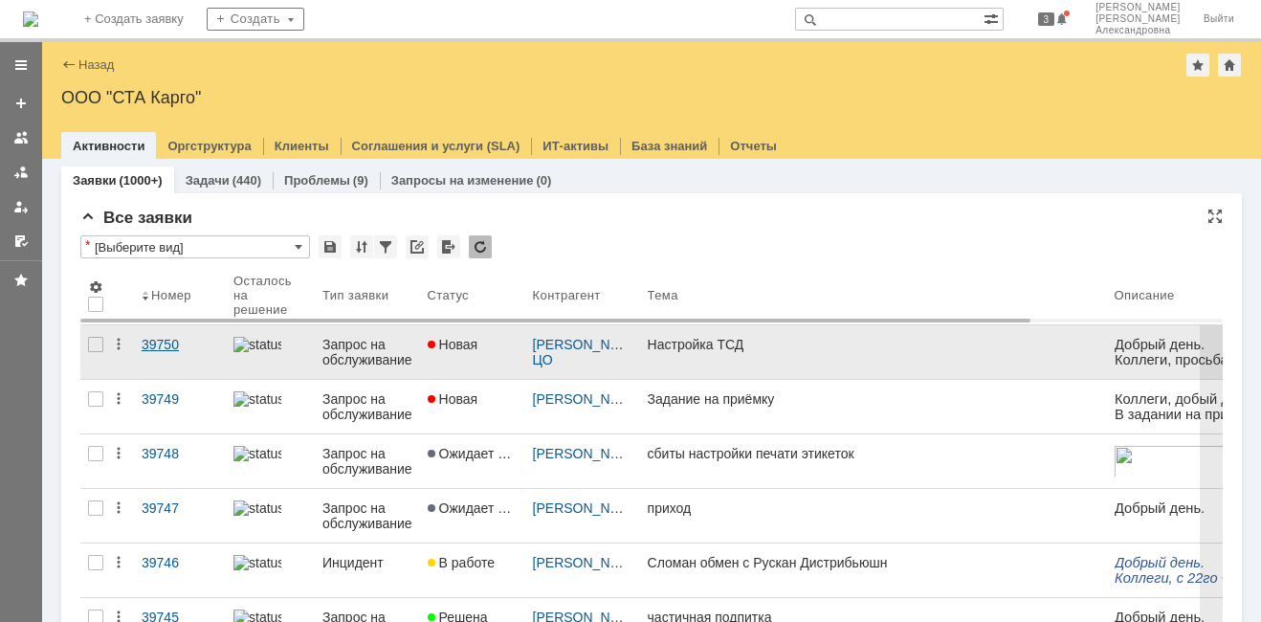 This screenshot has width=1261, height=622. I want to click on span: Нет, so click(83, 241).